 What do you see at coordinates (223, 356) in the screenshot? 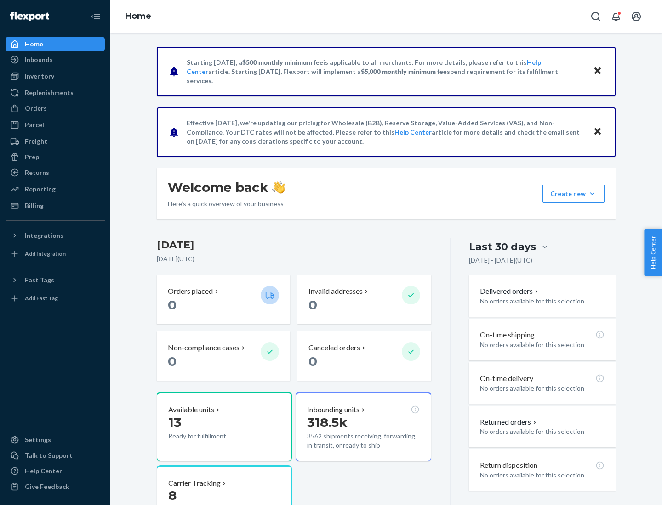
I see `button: Non-compliance cases 0` at bounding box center [223, 356].